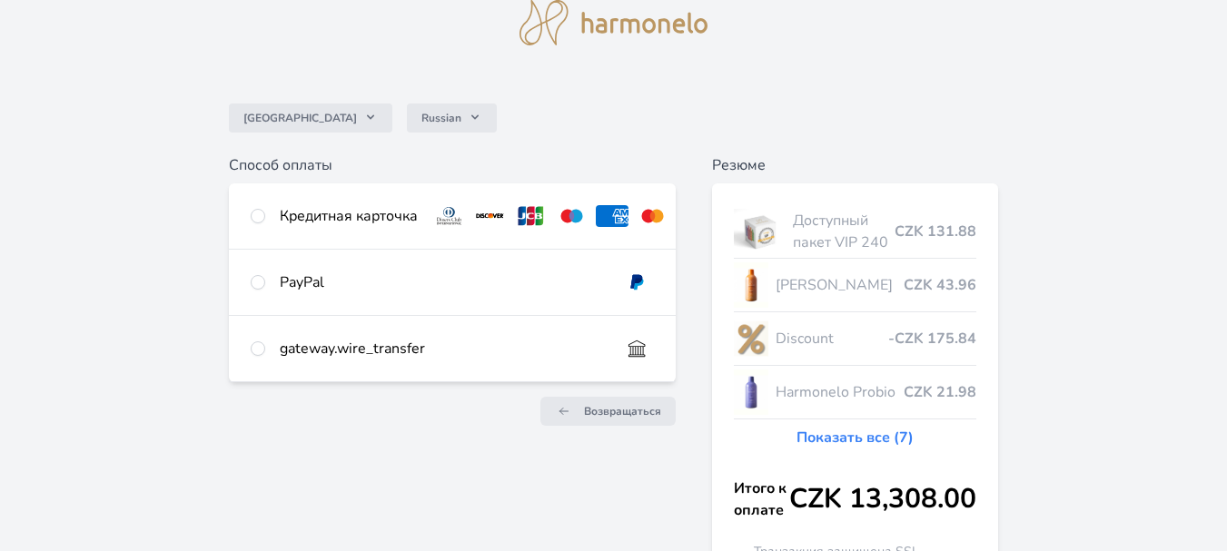 The width and height of the screenshot is (1227, 551). I want to click on img: jcb.svg, so click(531, 216).